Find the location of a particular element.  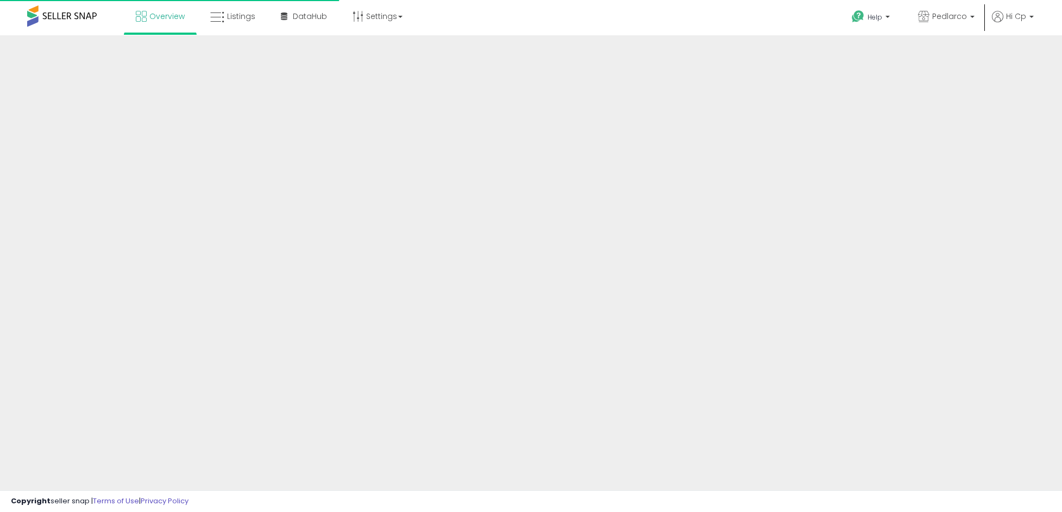

span: DataHub is located at coordinates (310, 16).